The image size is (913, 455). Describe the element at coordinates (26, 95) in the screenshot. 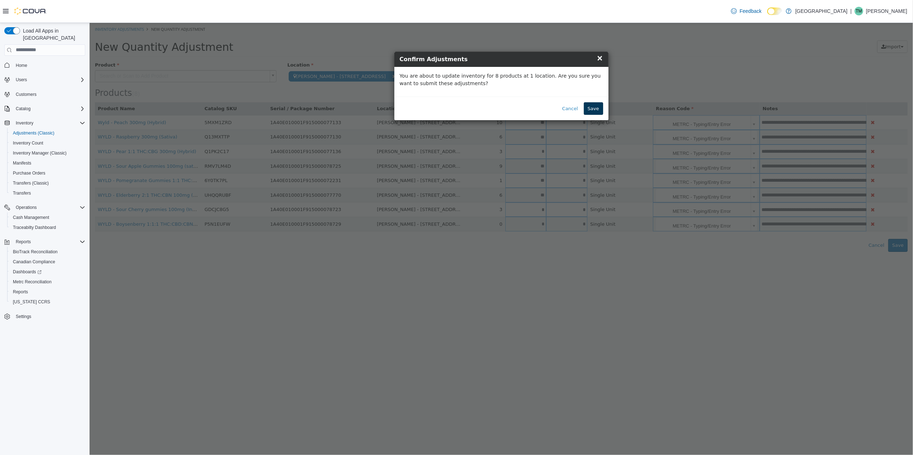

I see `a: Customers` at that location.